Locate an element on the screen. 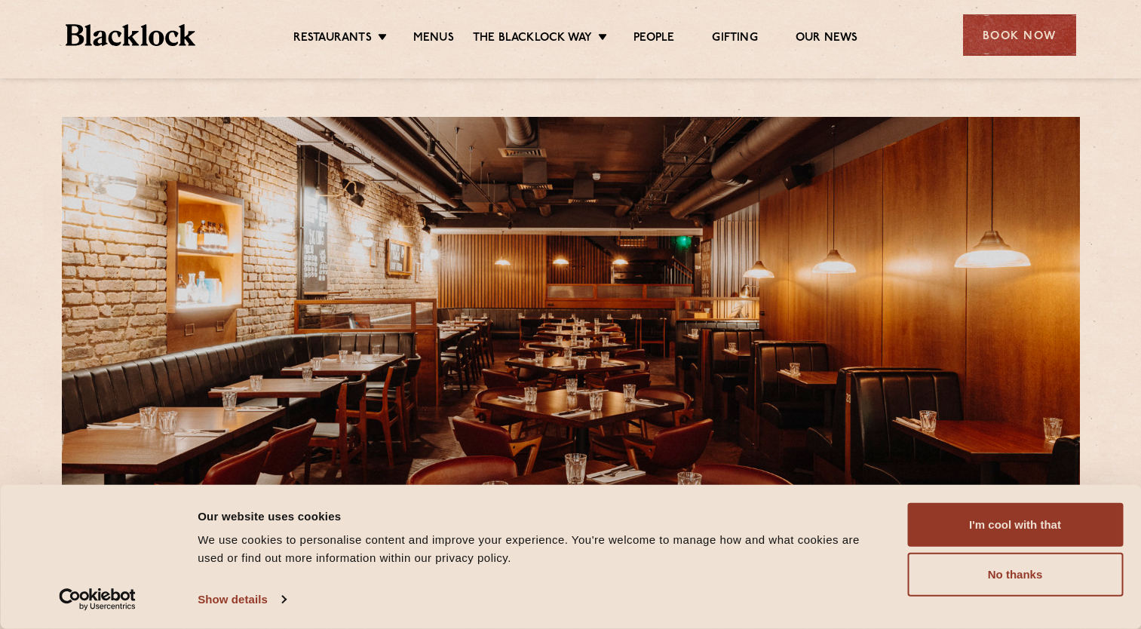  div: We use cookies to personalise content and improve your experience. You're welcome to manage how a... is located at coordinates (536, 549).